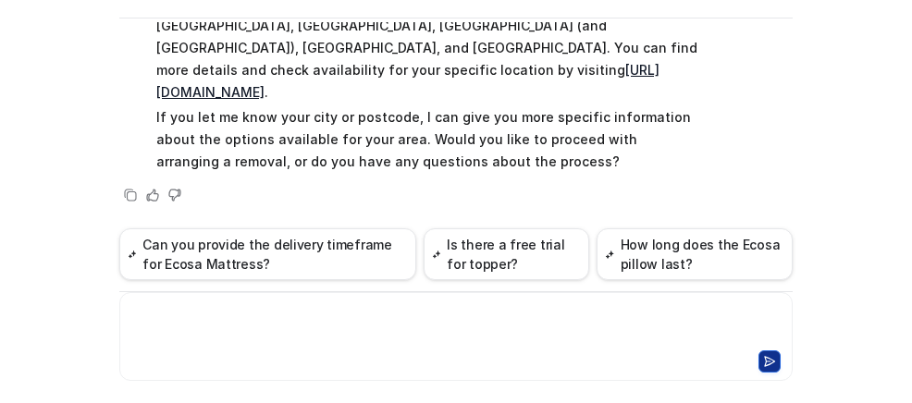 The width and height of the screenshot is (912, 403). What do you see at coordinates (695, 254) in the screenshot?
I see `button: How long does the Ecosa pillow last?` at bounding box center [695, 254].